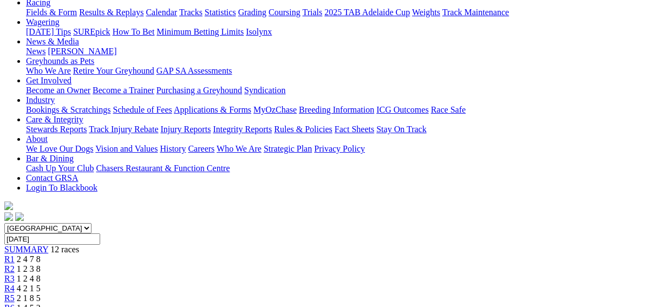  I want to click on a: R3, so click(9, 278).